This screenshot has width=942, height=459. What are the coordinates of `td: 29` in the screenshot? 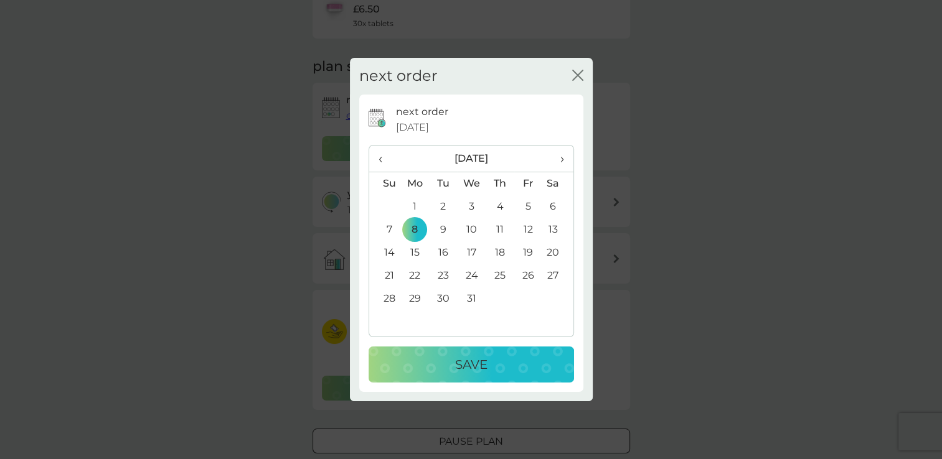 It's located at (415, 299).